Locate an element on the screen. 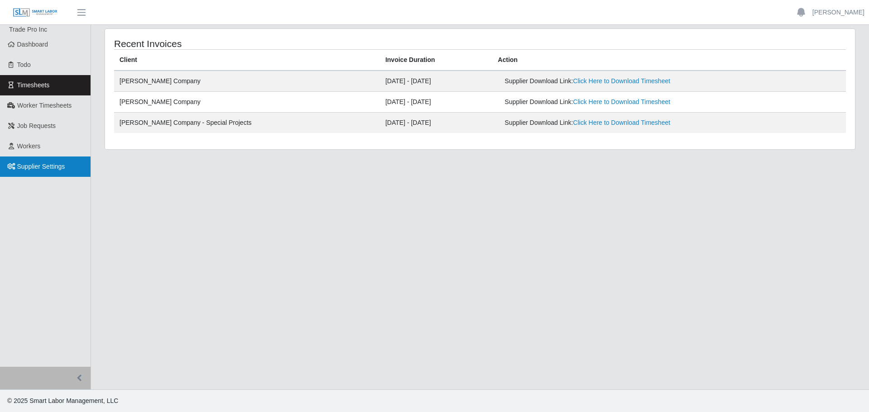 This screenshot has width=869, height=412. h4: Recent Invoices is located at coordinates (262, 43).